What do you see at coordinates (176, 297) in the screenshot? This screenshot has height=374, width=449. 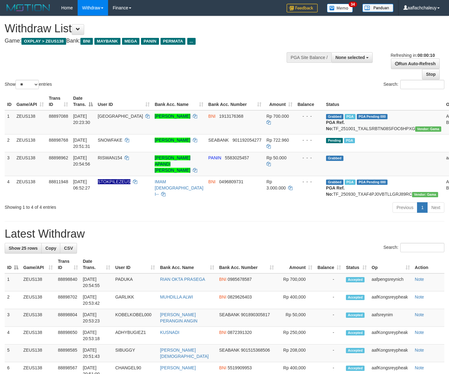 I see `a: MUHDILLA ALWI` at bounding box center [176, 297].